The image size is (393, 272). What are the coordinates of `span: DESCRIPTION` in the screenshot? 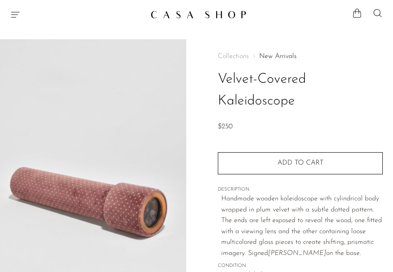 It's located at (300, 190).